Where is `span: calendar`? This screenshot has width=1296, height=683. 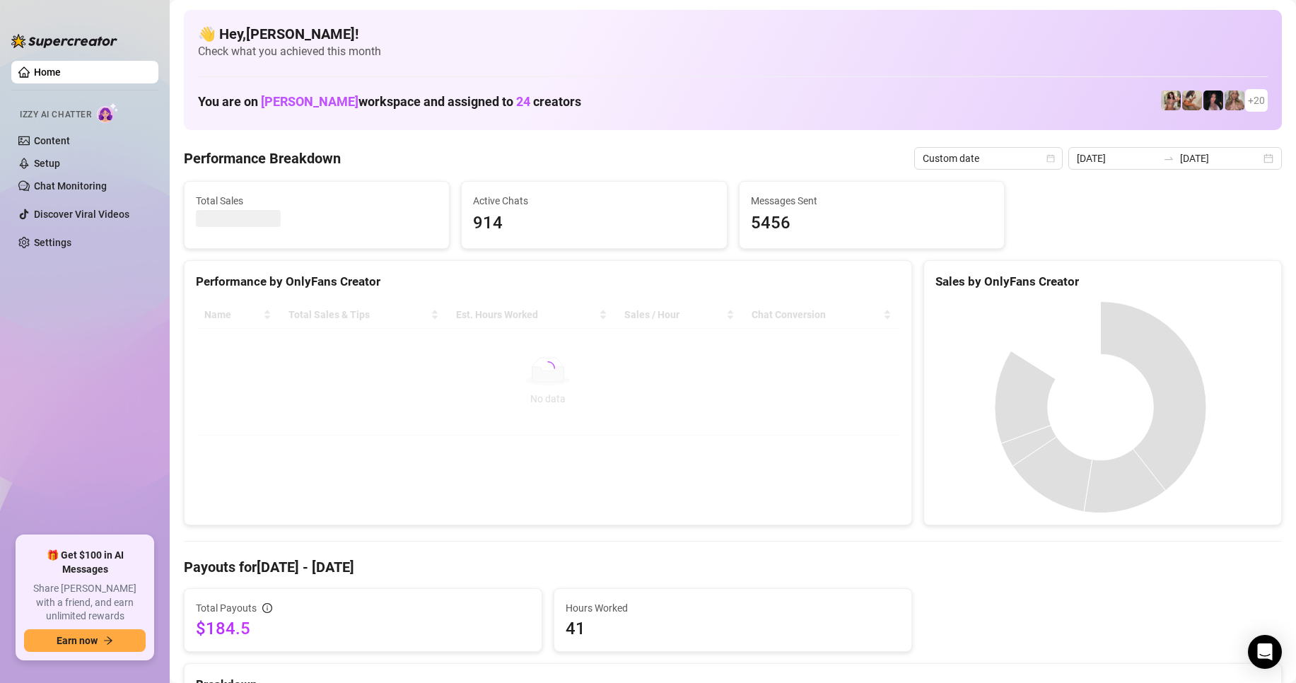
span: calendar is located at coordinates (1051, 158).